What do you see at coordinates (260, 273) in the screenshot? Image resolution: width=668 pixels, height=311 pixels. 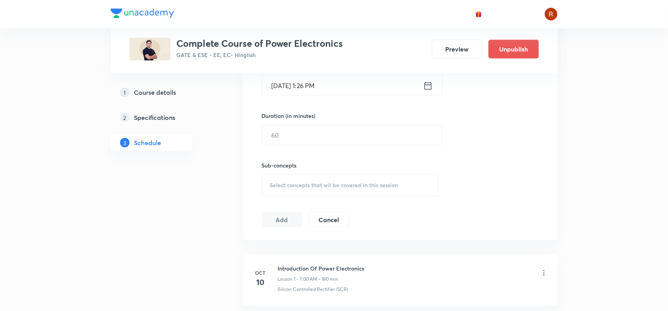 I see `h6: Oct` at bounding box center [260, 273].